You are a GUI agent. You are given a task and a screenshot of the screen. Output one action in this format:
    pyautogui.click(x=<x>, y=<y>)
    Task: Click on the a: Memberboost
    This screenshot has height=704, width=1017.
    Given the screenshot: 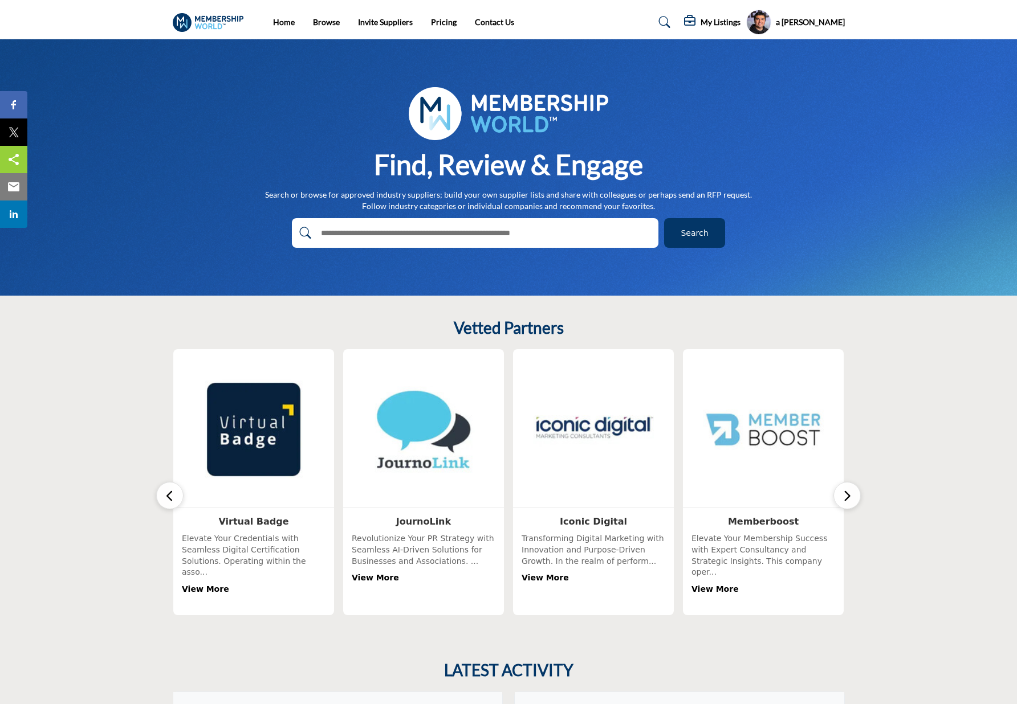 What is the action you would take?
    pyautogui.click(x=763, y=521)
    